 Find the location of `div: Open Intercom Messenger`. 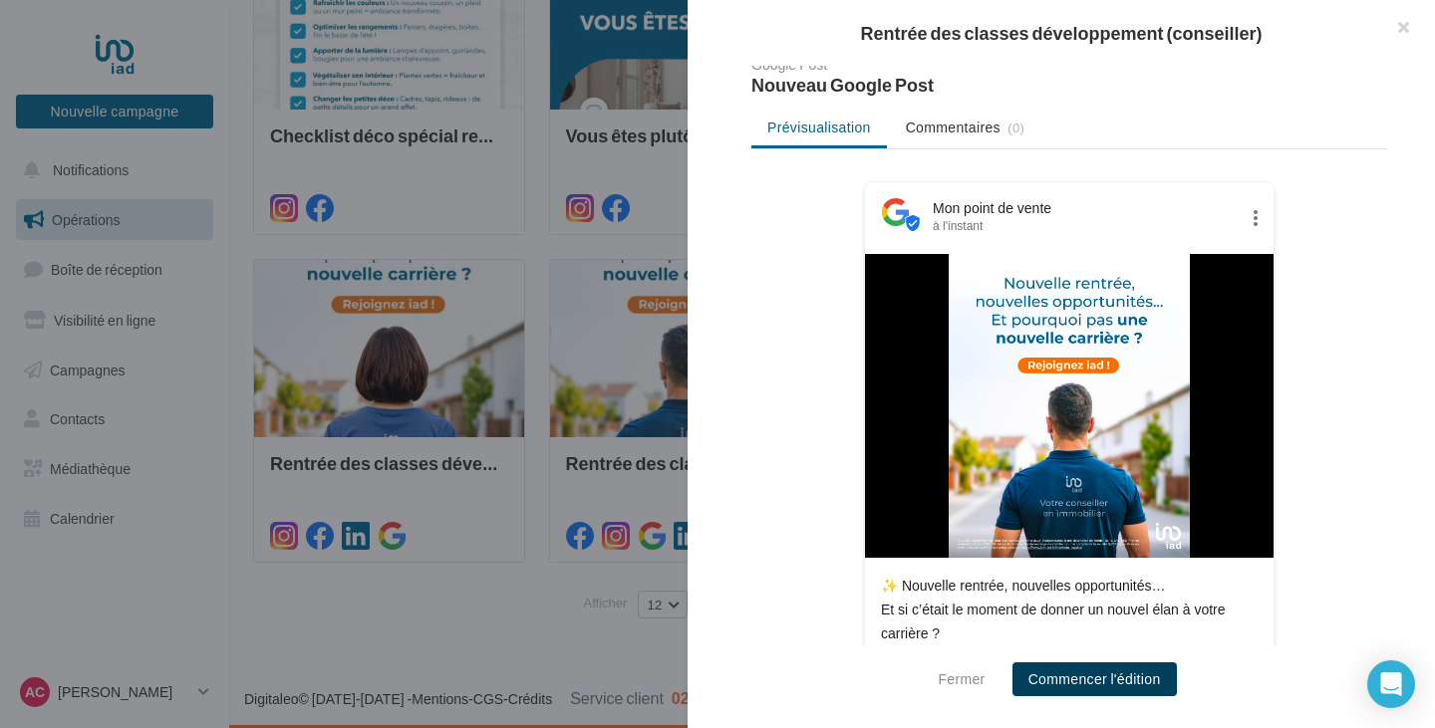

div: Open Intercom Messenger is located at coordinates (1391, 684).